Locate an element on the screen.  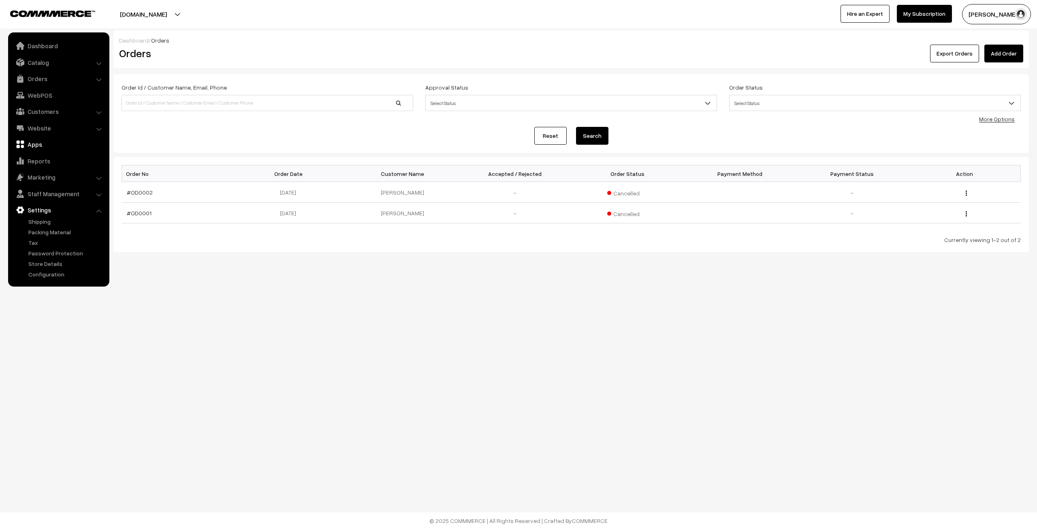
a: Orders is located at coordinates (58, 79).